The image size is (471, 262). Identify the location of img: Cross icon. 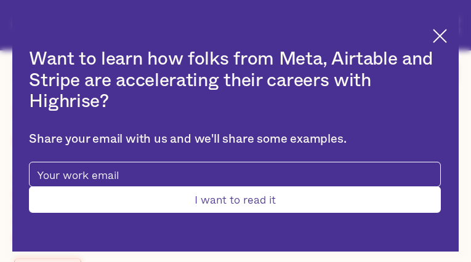
(439, 36).